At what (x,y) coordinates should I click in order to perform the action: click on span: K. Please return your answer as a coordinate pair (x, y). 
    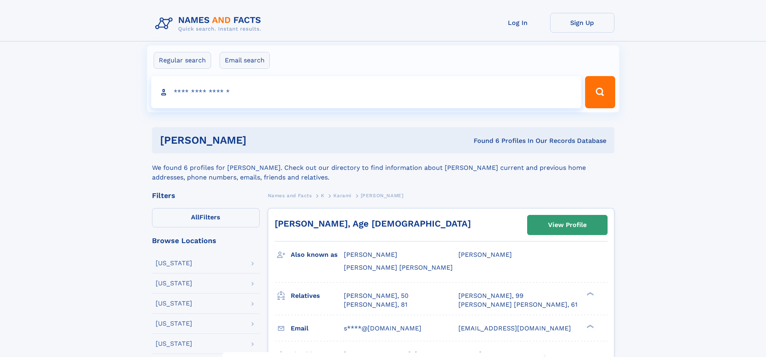
    Looking at the image, I should click on (322, 195).